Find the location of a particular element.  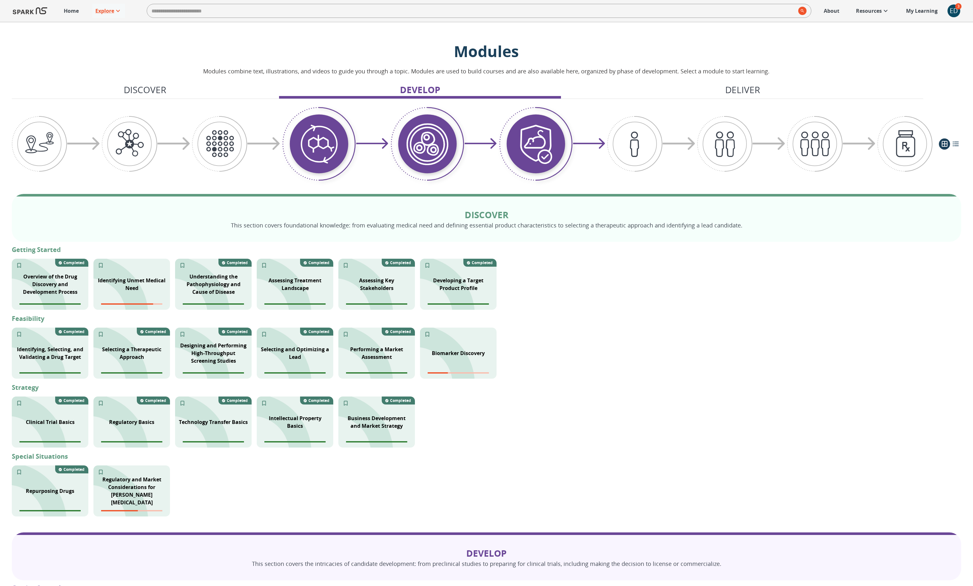

span: 3 is located at coordinates (958, 6).